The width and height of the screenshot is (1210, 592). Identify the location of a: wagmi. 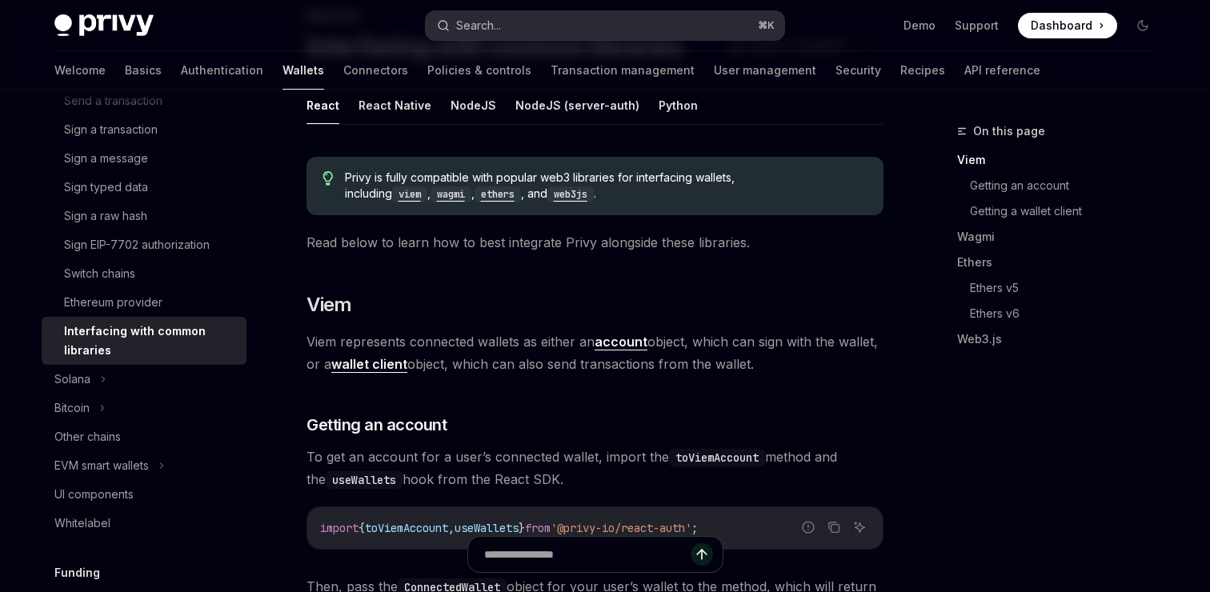
(451, 193).